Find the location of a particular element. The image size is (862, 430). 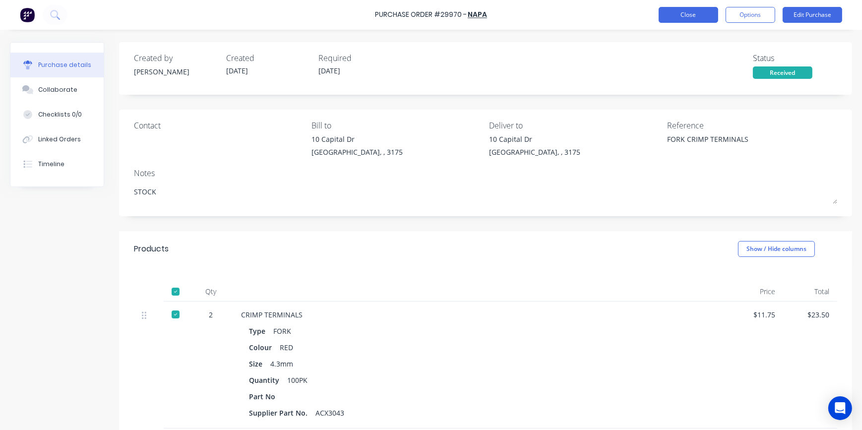

button: Options is located at coordinates (751, 15).